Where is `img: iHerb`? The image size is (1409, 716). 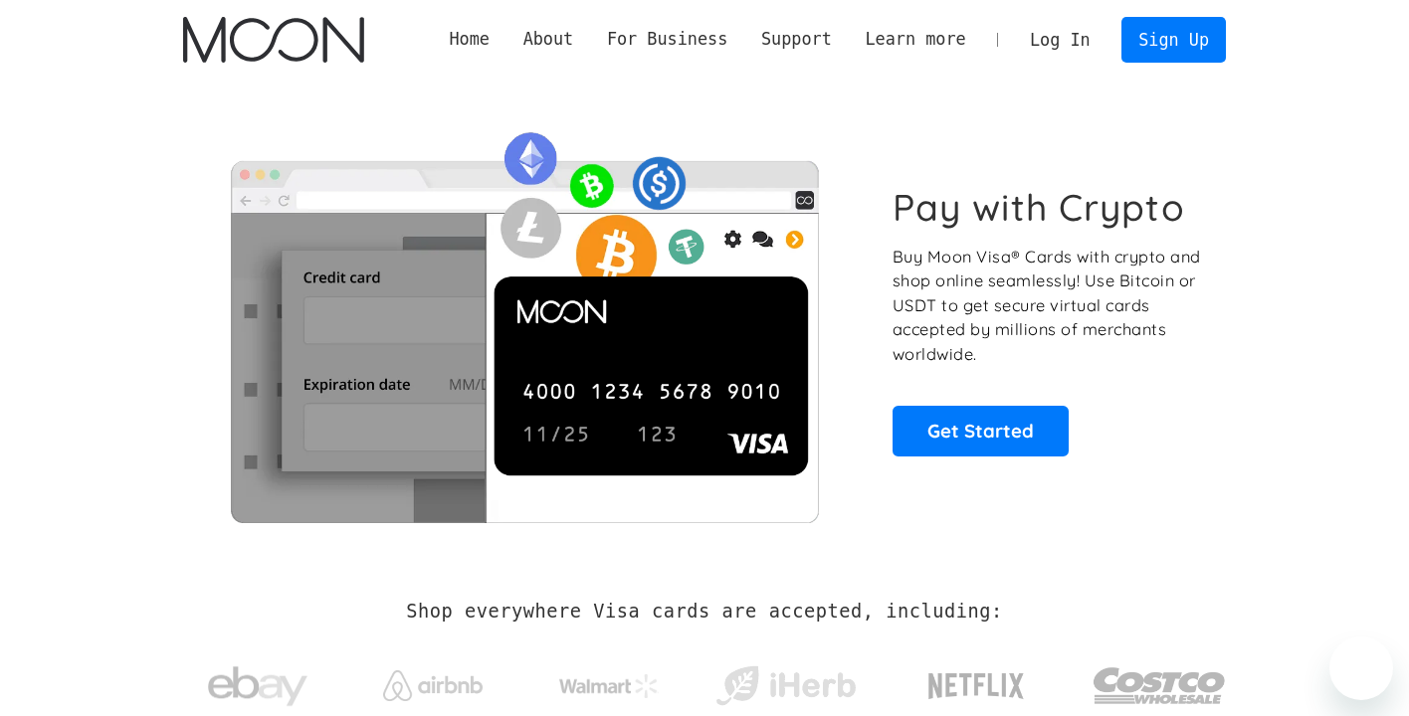 img: iHerb is located at coordinates (785, 686).